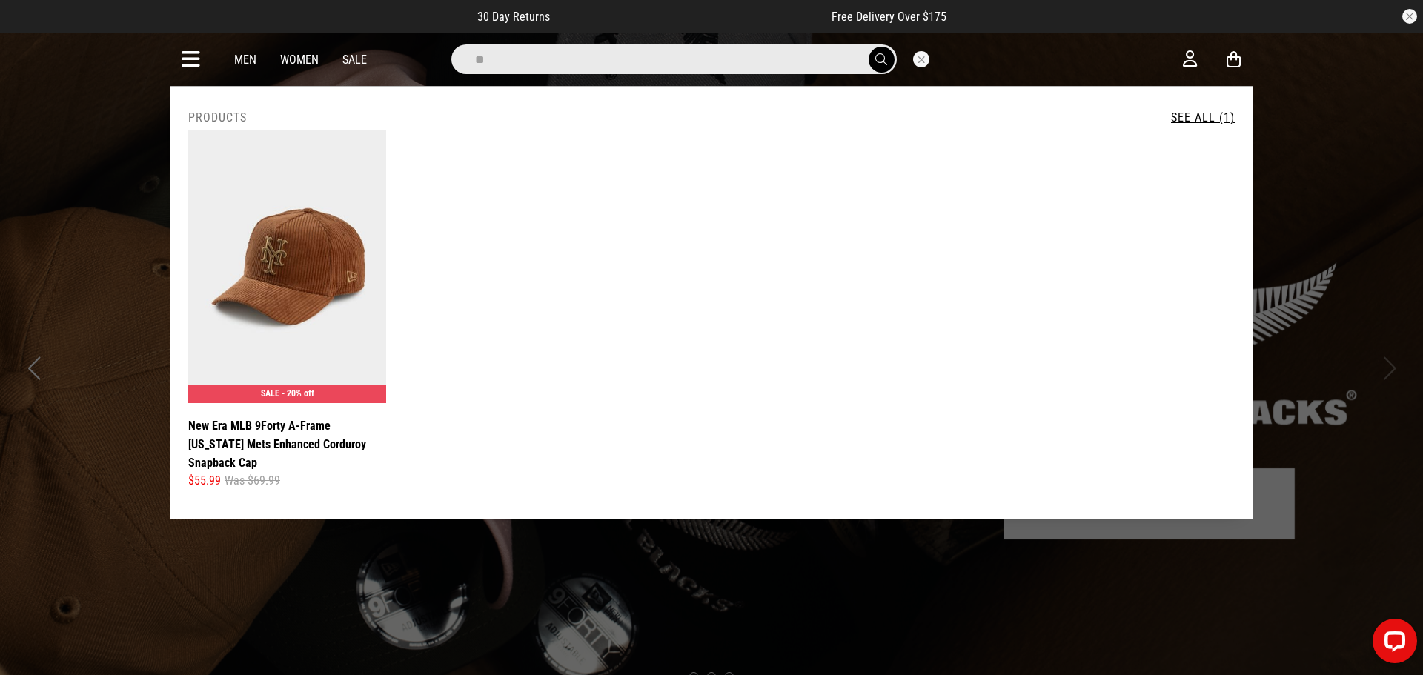  I want to click on span: SALE, so click(270, 394).